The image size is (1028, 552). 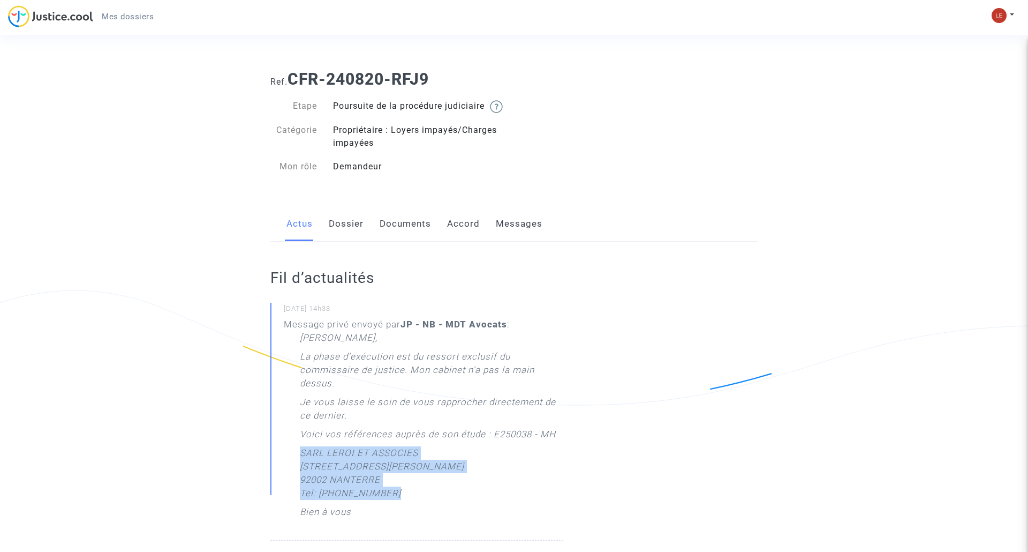 What do you see at coordinates (463, 224) in the screenshot?
I see `a: Accord` at bounding box center [463, 224].